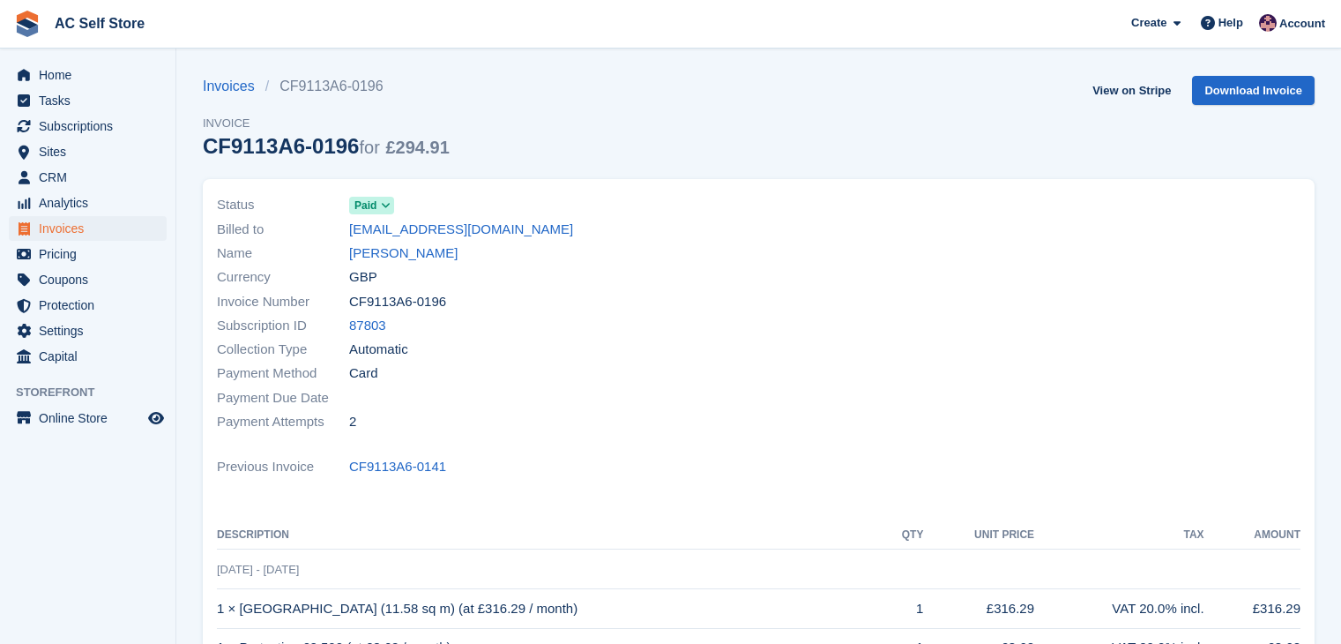 Image resolution: width=1341 pixels, height=644 pixels. What do you see at coordinates (92, 228) in the screenshot?
I see `span: Invoices` at bounding box center [92, 228].